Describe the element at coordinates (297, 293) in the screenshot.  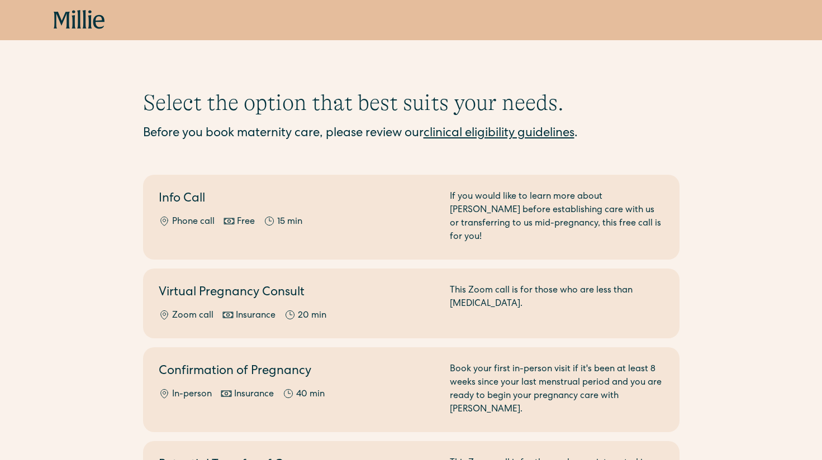
I see `h2: Virtual Pregnancy Consult` at that location.